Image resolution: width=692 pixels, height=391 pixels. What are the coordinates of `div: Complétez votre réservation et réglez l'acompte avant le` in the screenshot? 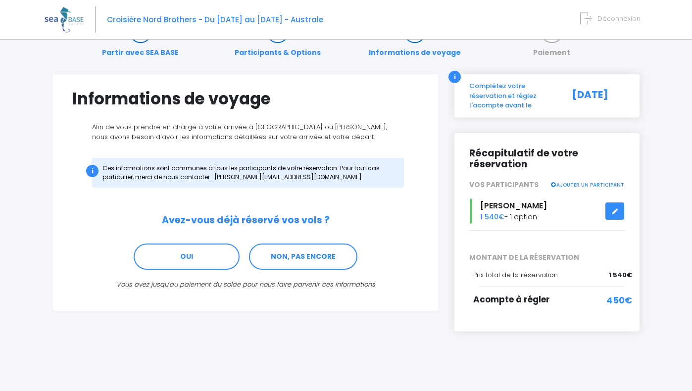 It's located at (512, 96).